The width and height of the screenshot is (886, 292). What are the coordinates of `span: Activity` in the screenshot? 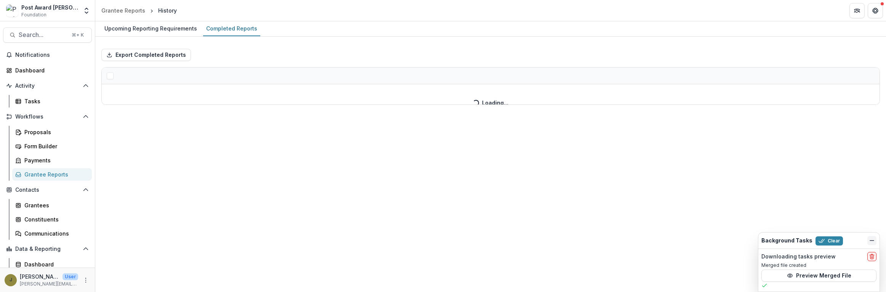 It's located at (47, 86).